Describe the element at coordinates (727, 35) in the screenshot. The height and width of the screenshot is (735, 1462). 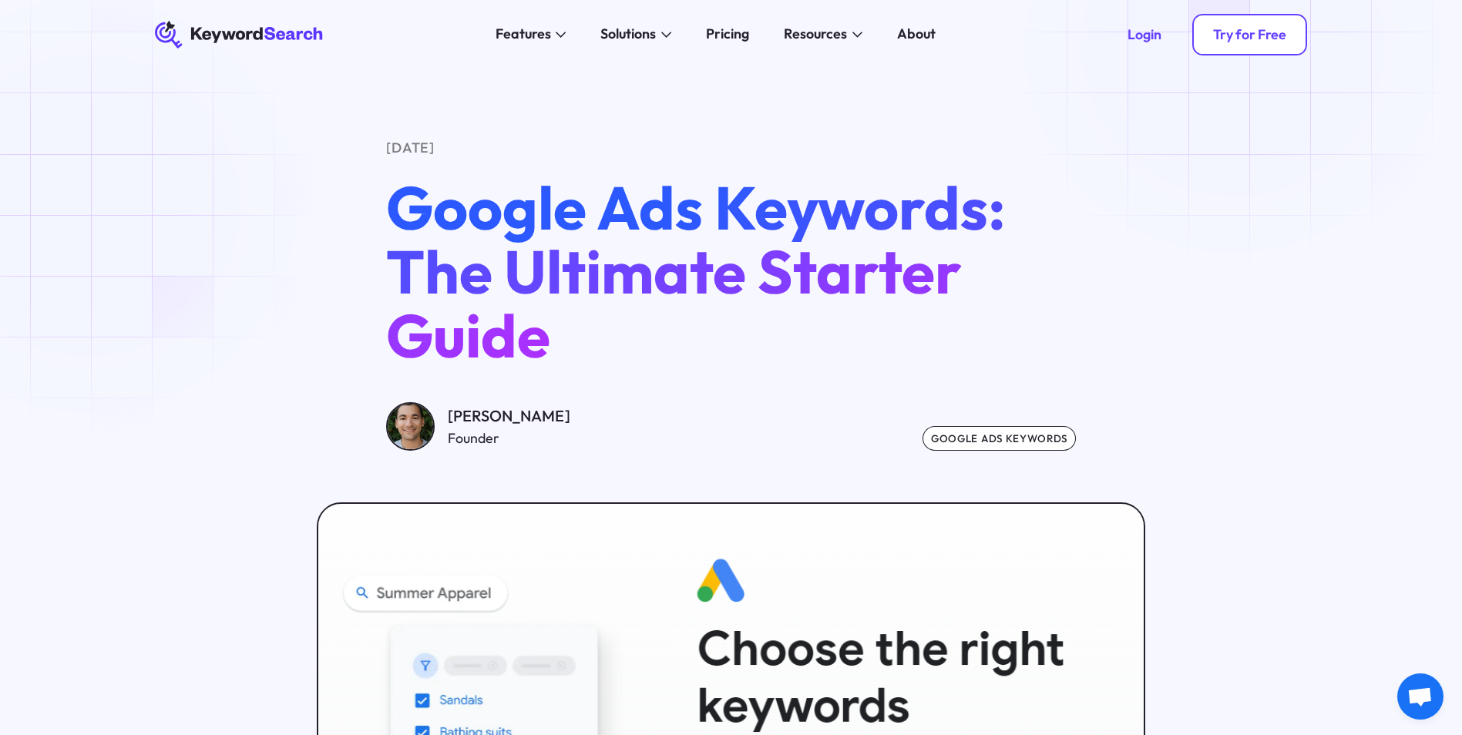
I see `a: Pricing` at that location.